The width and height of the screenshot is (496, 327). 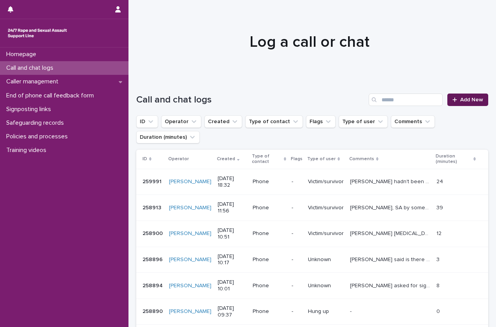 I want to click on button: Operator, so click(x=181, y=122).